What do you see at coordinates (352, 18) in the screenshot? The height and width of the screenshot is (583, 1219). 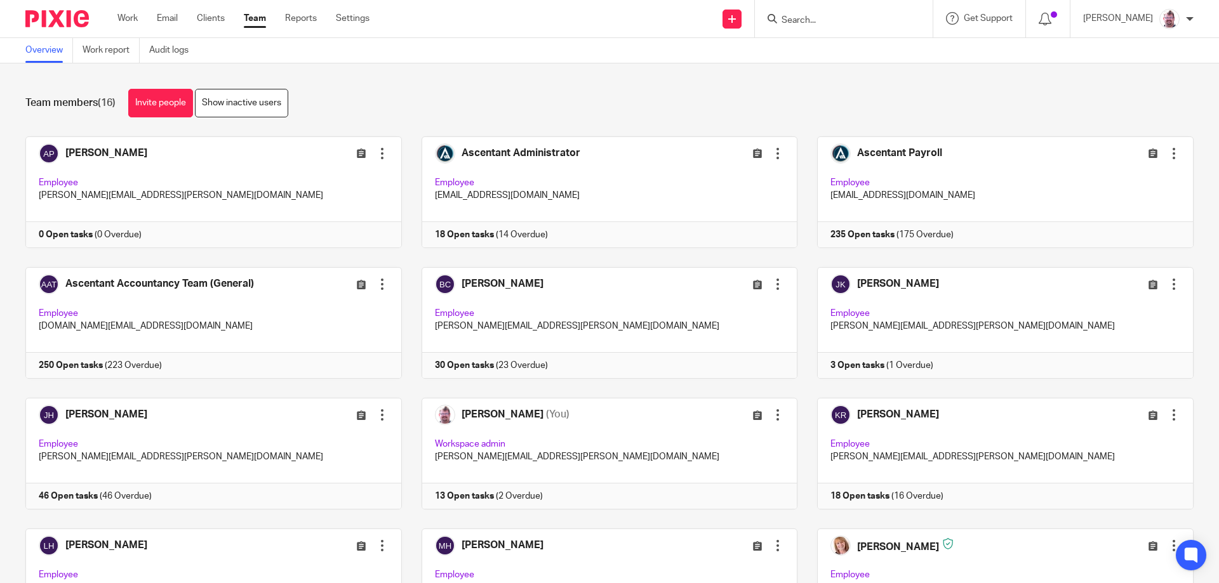 I see `a: Settings` at bounding box center [352, 18].